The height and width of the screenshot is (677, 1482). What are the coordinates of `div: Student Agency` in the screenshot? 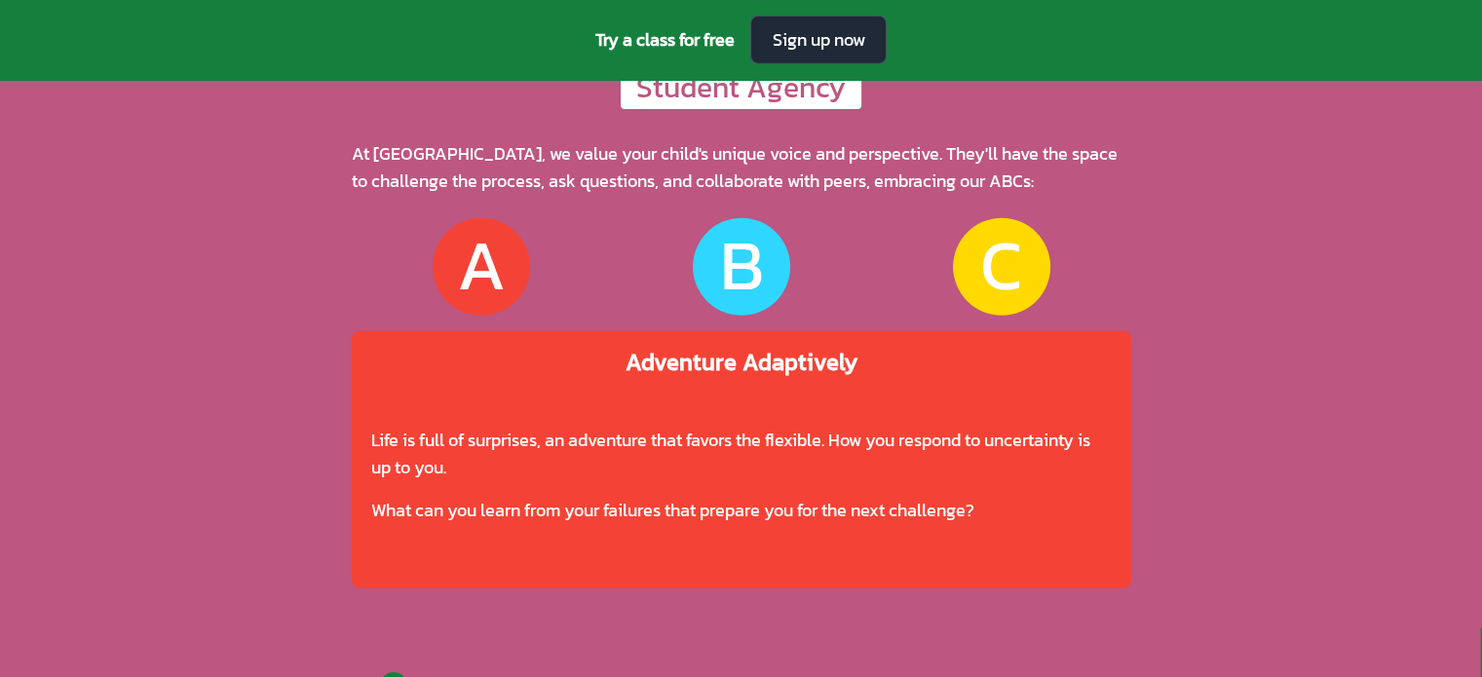 It's located at (741, 88).